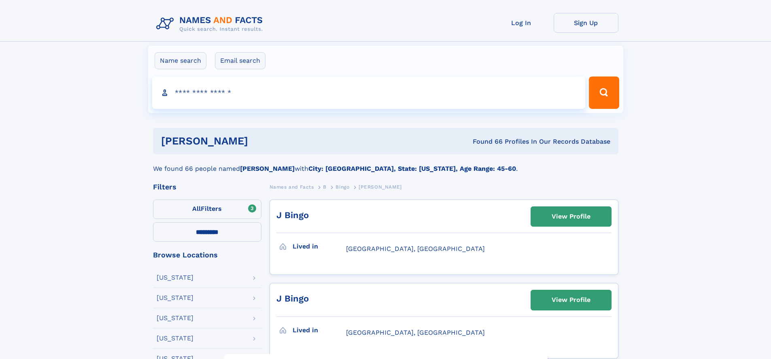 This screenshot has width=771, height=359. Describe the element at coordinates (586, 23) in the screenshot. I see `a: Sign Up` at that location.